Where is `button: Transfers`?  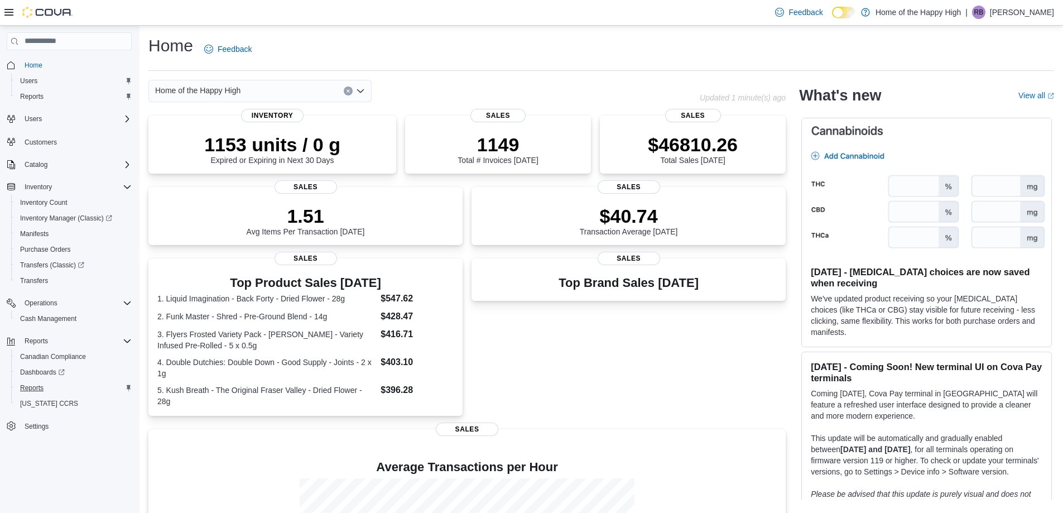 button: Transfers is located at coordinates (74, 281).